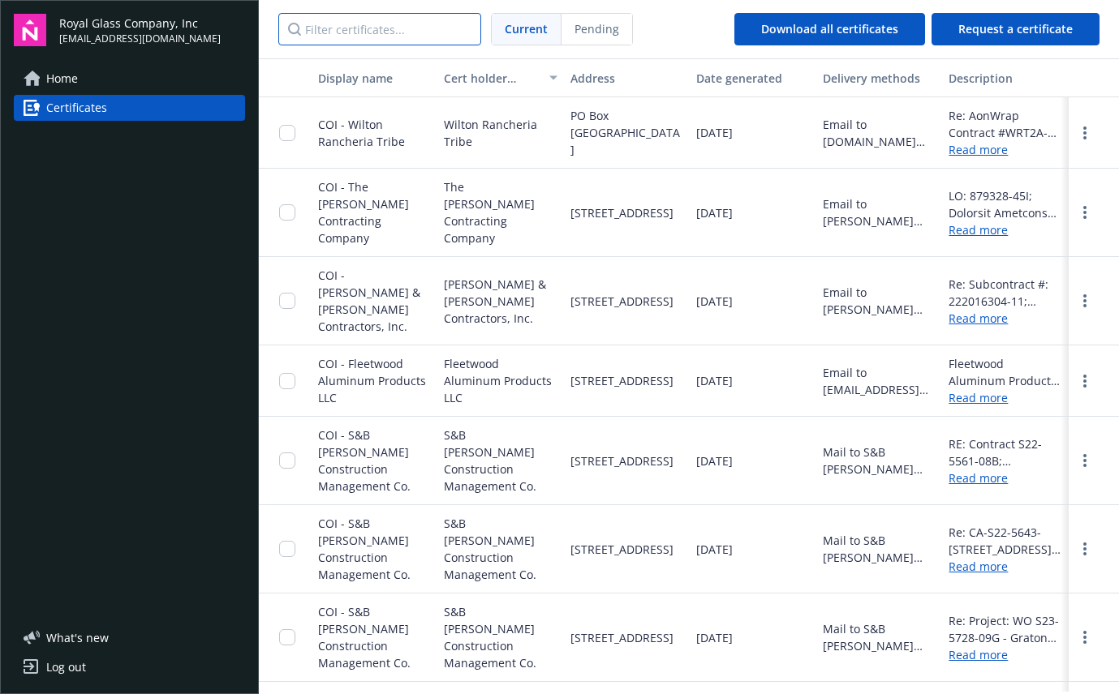 This screenshot has height=694, width=1119. Describe the element at coordinates (74, 638) in the screenshot. I see `button: What's new` at that location.